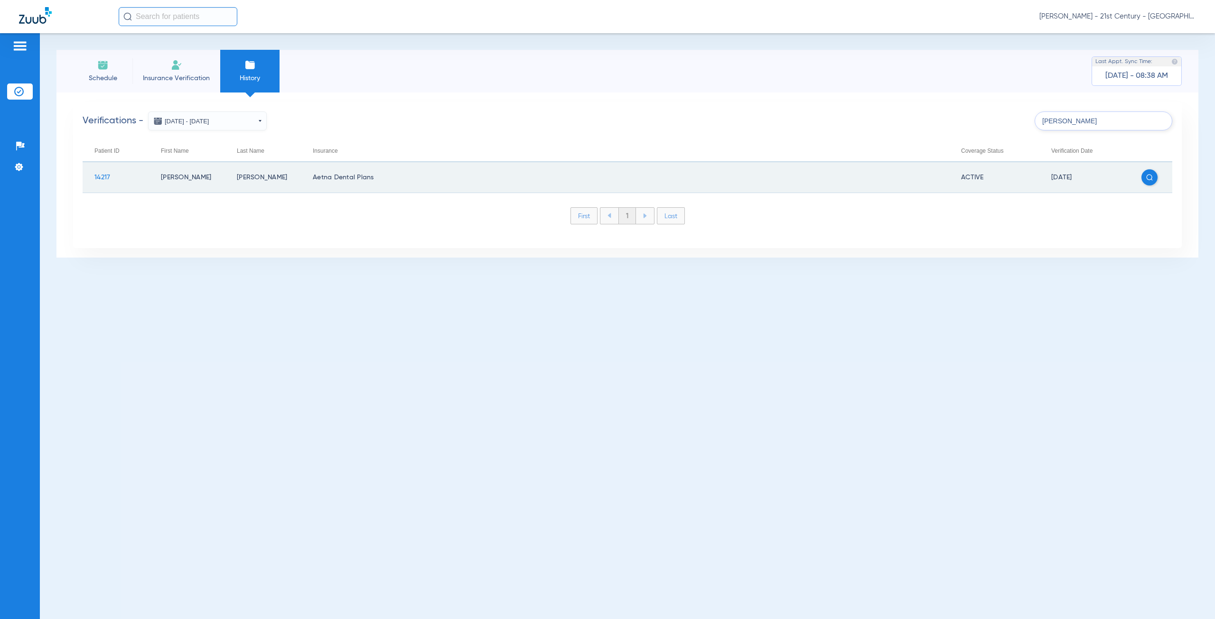 The height and width of the screenshot is (619, 1215). What do you see at coordinates (102, 178) in the screenshot?
I see `span: 14217` at bounding box center [102, 178].